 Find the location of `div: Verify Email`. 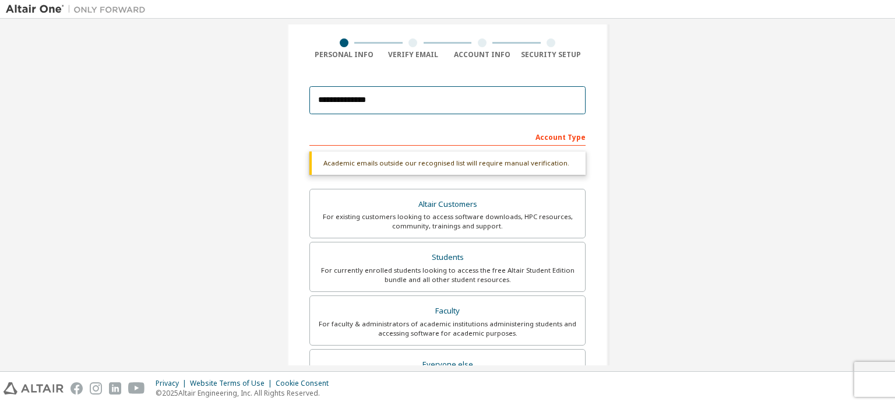

div: Verify Email is located at coordinates (413, 55).